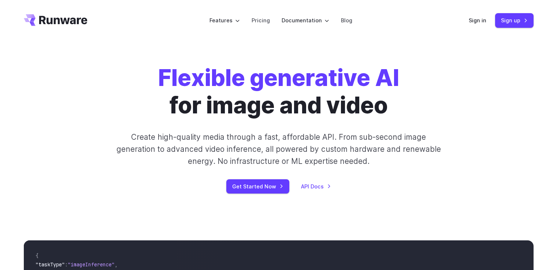  What do you see at coordinates (56, 20) in the screenshot?
I see `a: Go to /` at bounding box center [56, 20].